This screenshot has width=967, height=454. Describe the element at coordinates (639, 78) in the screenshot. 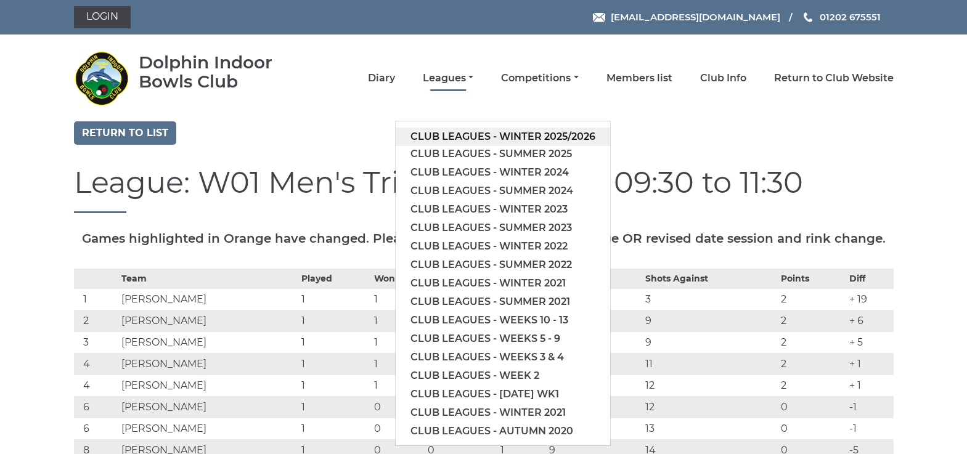

I see `a: Members list` at that location.